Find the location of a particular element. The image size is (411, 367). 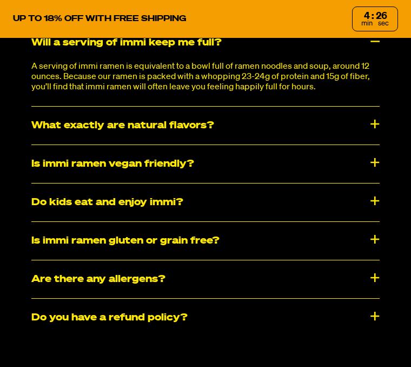

div: Do kids eat and enjoy immi? is located at coordinates (206, 202).